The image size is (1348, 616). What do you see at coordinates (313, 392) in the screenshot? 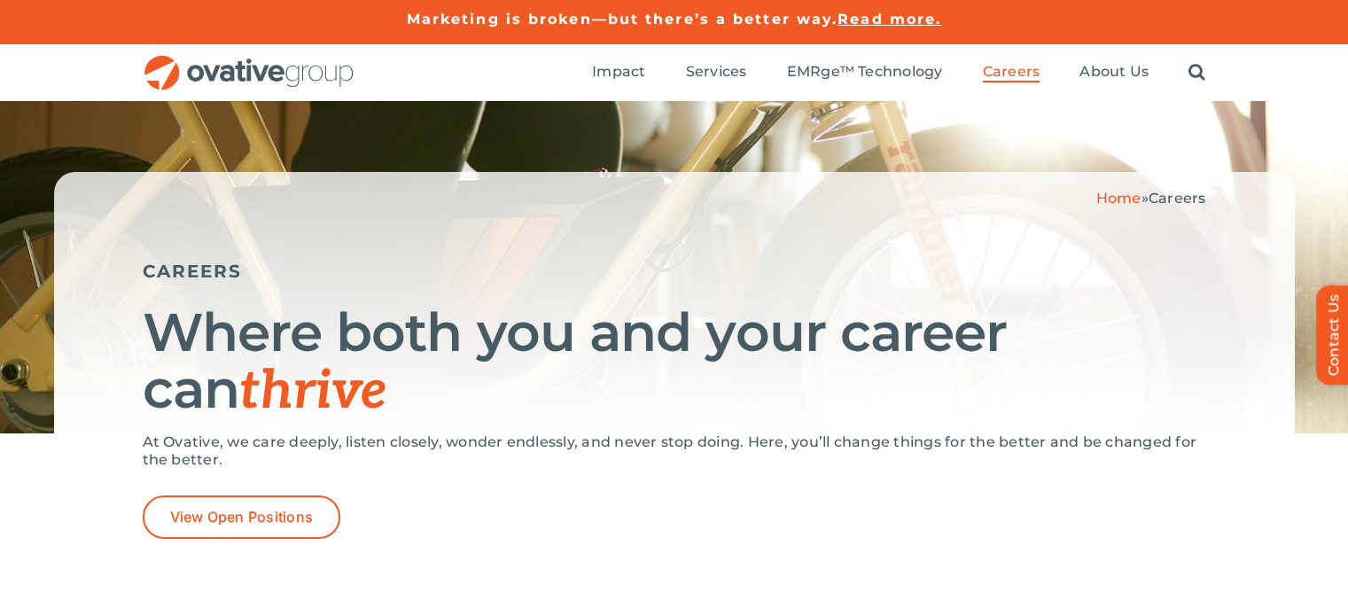
I see `span: thrive` at bounding box center [313, 392].